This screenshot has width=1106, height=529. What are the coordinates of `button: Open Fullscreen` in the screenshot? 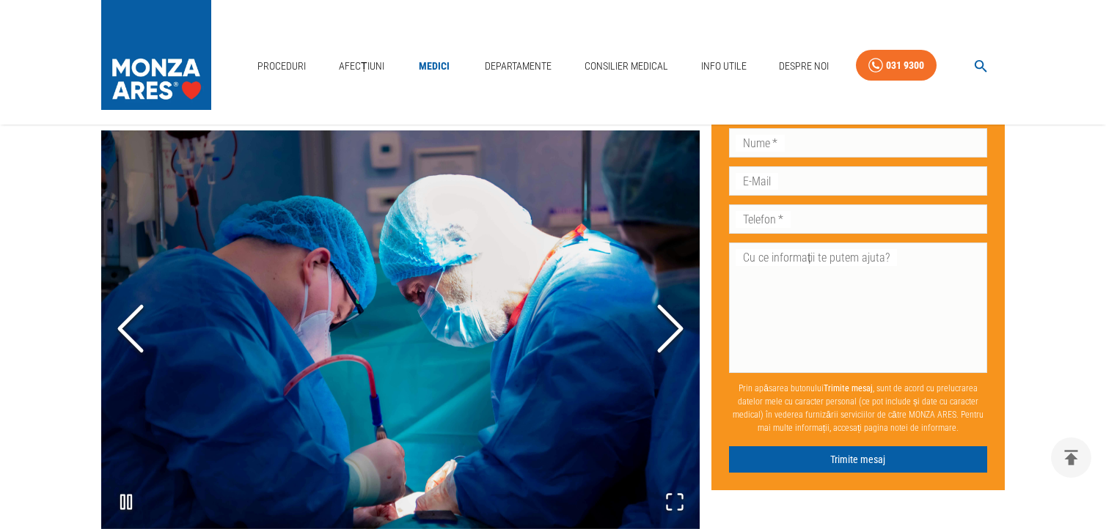 It's located at (675, 503).